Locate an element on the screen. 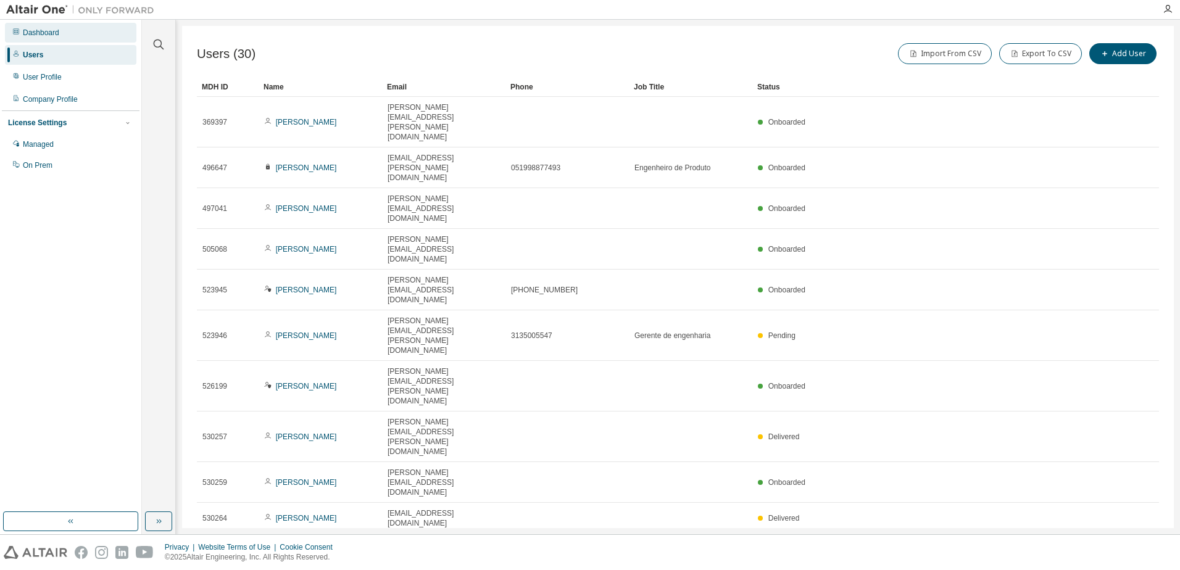 This screenshot has width=1180, height=570. div: Website Terms of Use is located at coordinates (239, 547).